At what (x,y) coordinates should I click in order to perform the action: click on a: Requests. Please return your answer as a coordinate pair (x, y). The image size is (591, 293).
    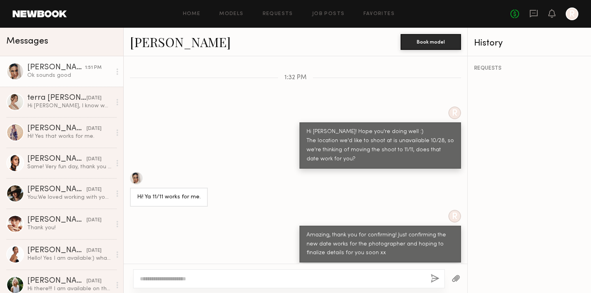
    Looking at the image, I should click on (278, 14).